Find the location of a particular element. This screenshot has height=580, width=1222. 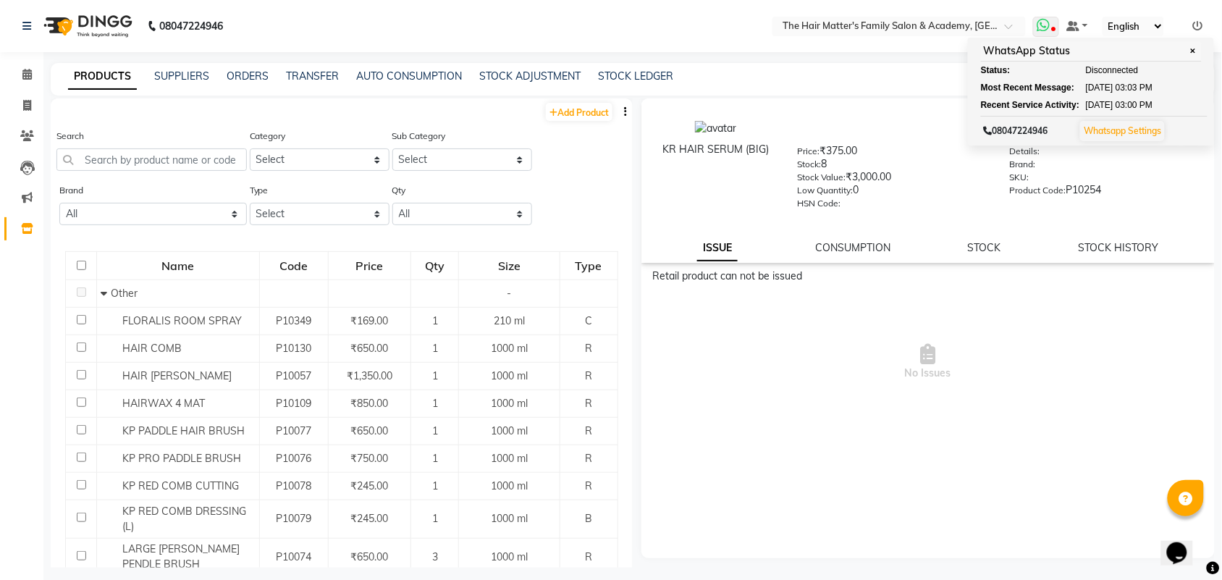

span: ₹750.00 is located at coordinates (370, 458).